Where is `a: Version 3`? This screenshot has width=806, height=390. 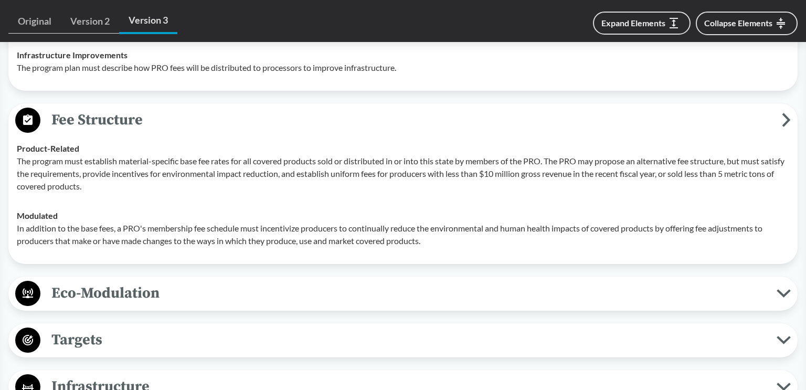 a: Version 3 is located at coordinates (148, 21).